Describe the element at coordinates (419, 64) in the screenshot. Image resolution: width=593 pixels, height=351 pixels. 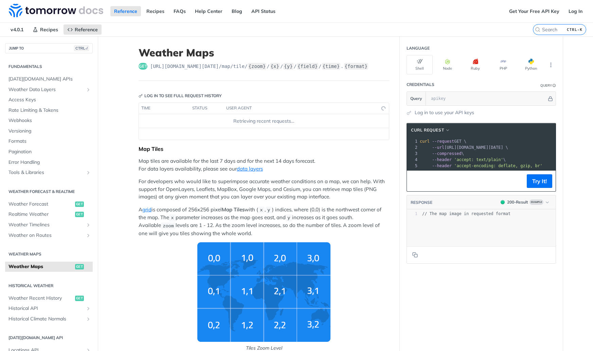
I see `button: Shell` at that location.